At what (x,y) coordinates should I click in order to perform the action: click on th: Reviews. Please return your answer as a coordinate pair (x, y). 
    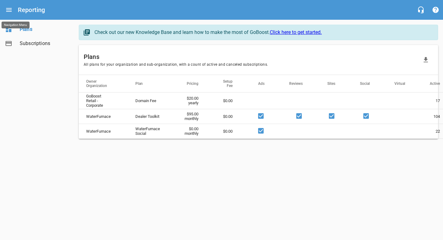
    Looking at the image, I should click on (301, 83).